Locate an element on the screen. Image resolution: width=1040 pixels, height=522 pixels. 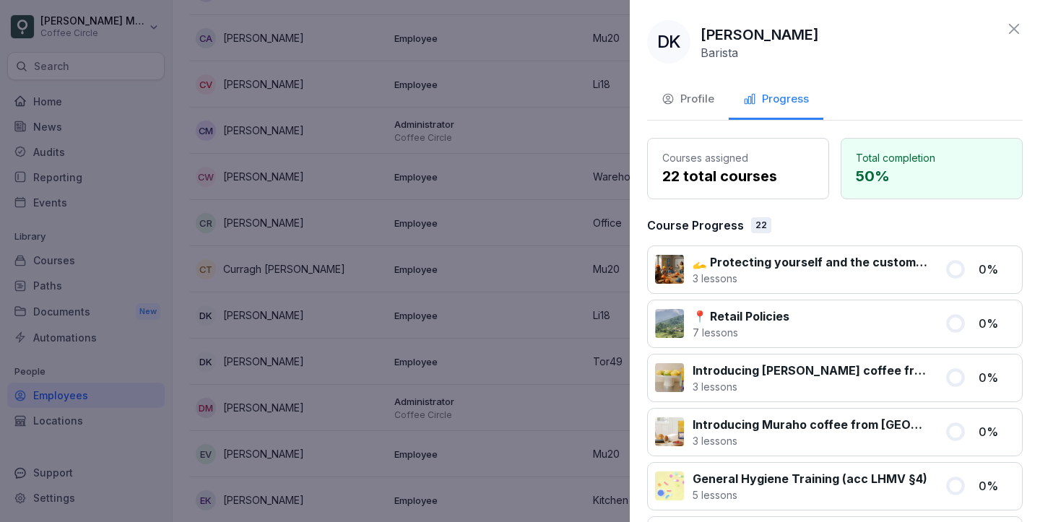
div: DK is located at coordinates (669, 42).